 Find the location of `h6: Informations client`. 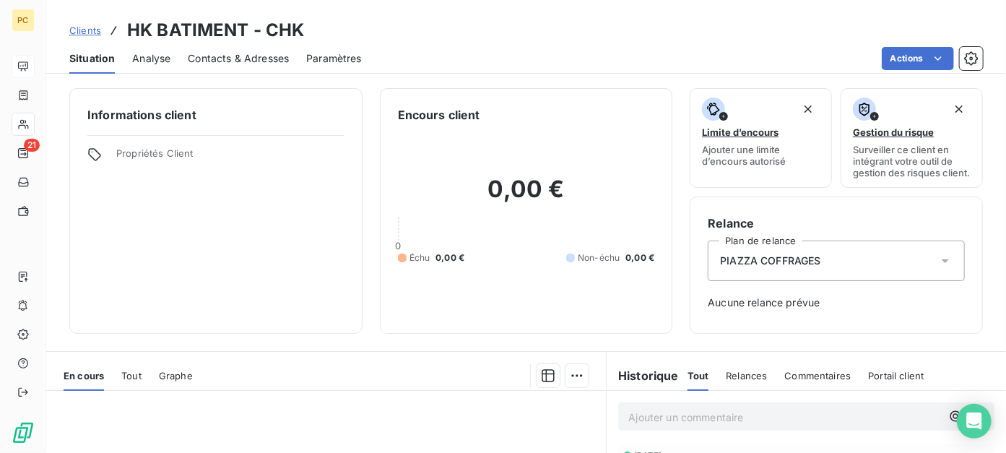

h6: Informations client is located at coordinates (216, 115).